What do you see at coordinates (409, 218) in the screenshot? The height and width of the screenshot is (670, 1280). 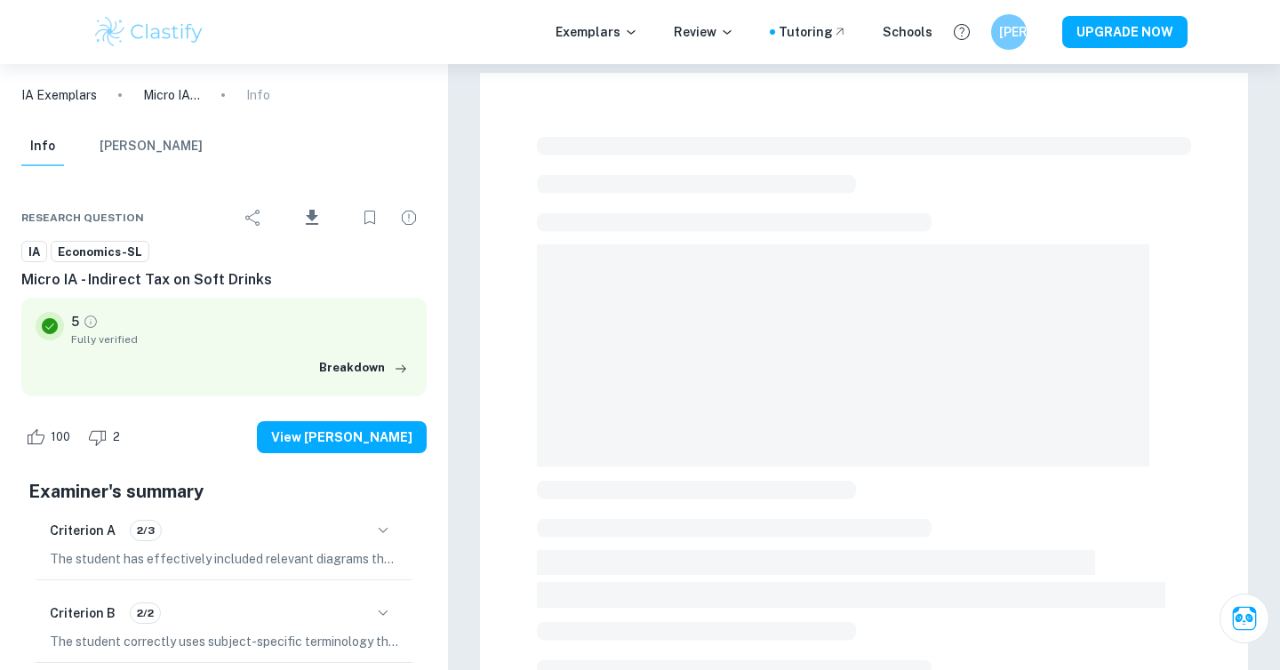 I see `div: Report issue` at bounding box center [409, 218].